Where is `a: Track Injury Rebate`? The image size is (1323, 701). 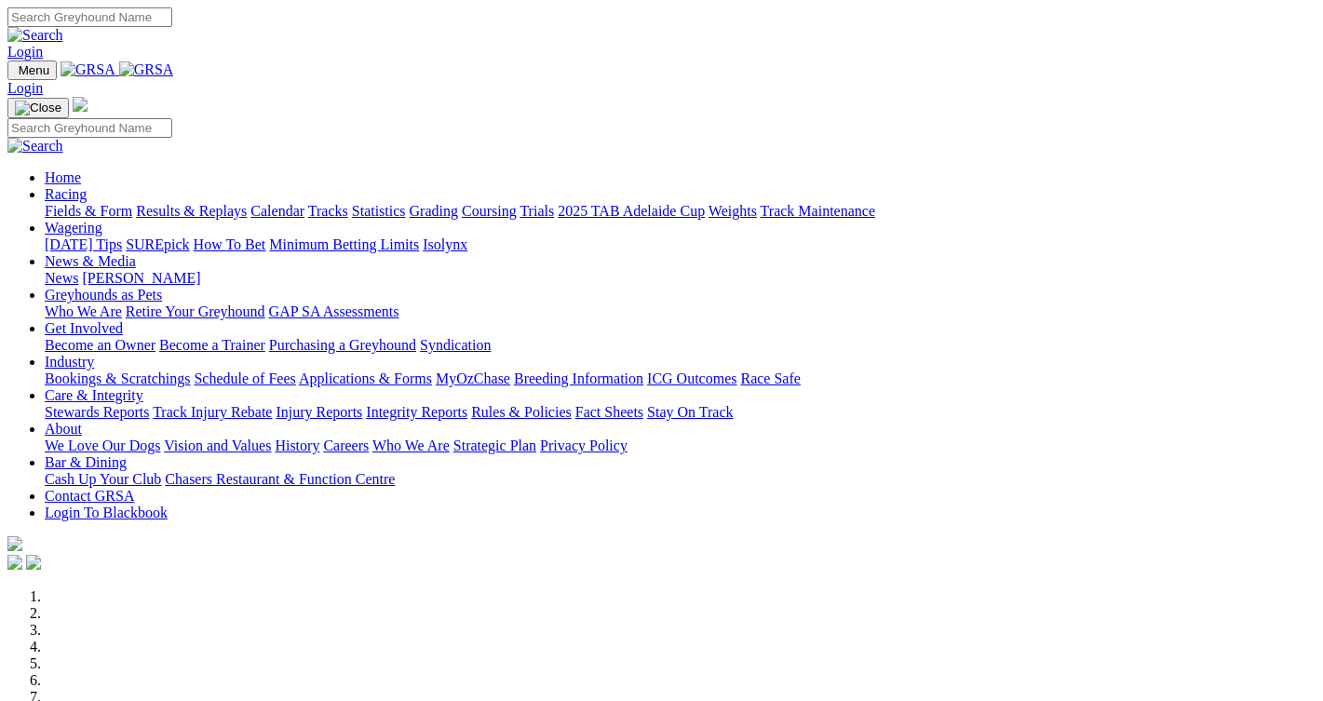
a: Track Injury Rebate is located at coordinates (212, 411).